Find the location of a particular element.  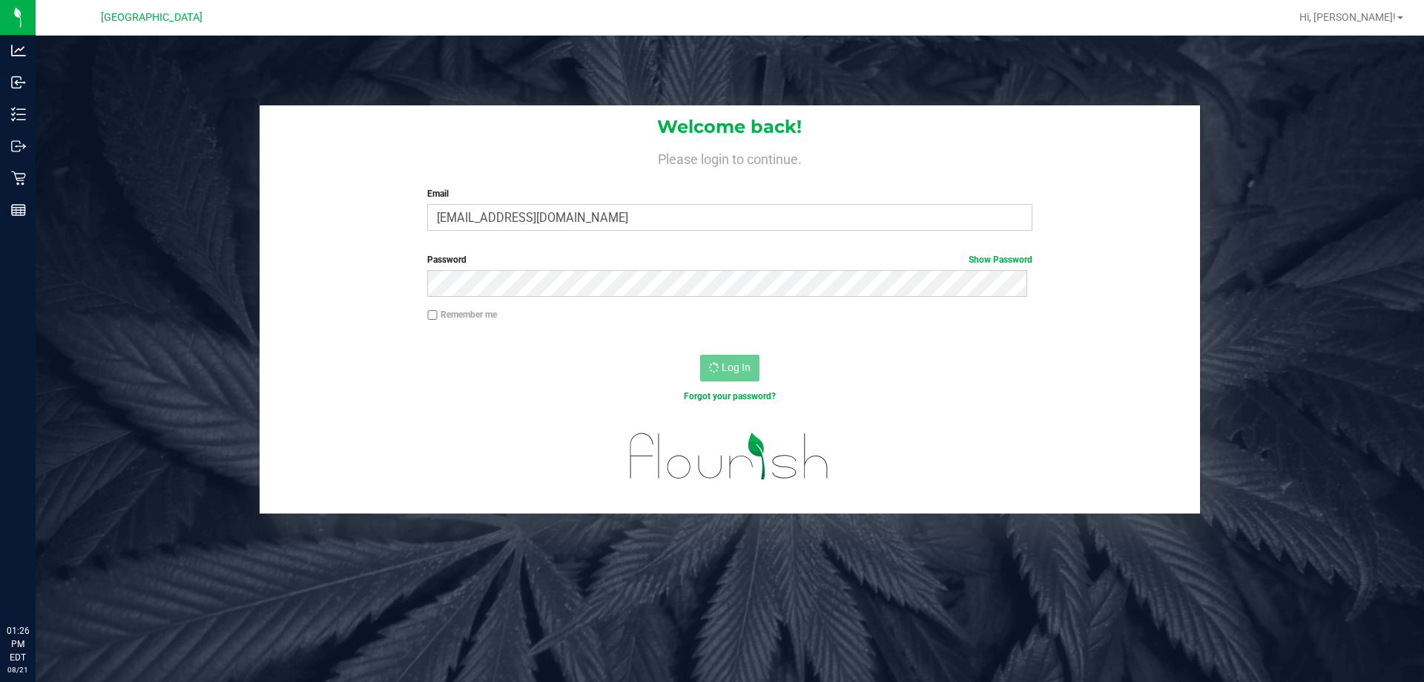

inline-svg: Inbound is located at coordinates (19, 82).